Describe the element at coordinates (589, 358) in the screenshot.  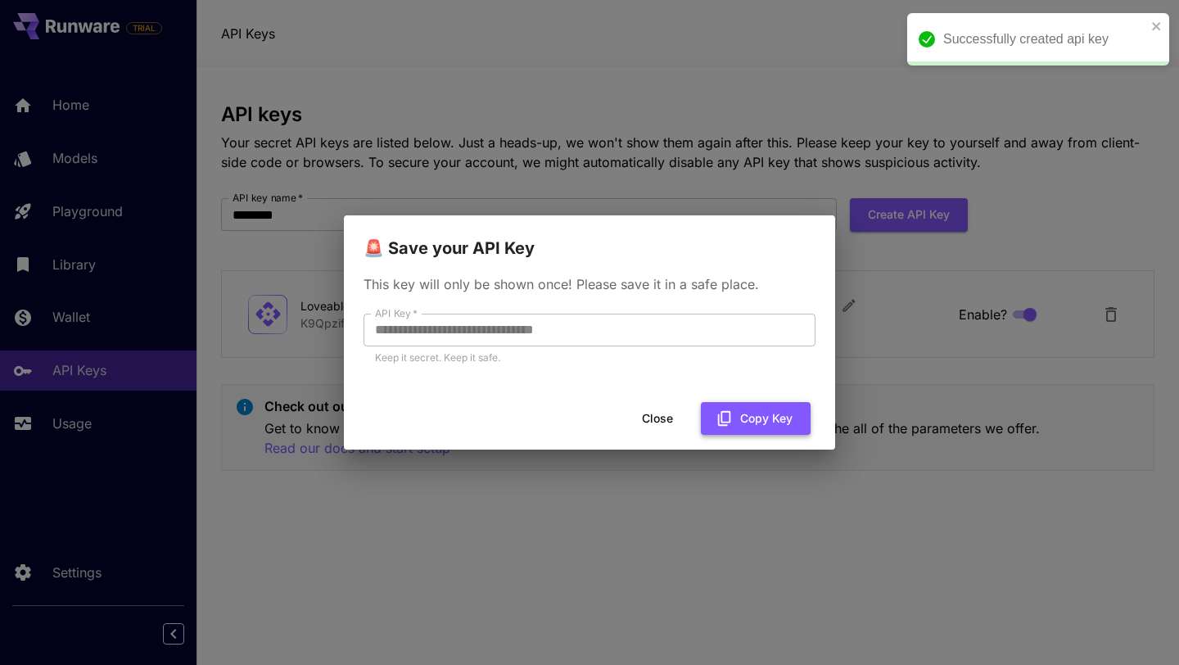
I see `p: Keep it secret. Keep it safe.` at that location.